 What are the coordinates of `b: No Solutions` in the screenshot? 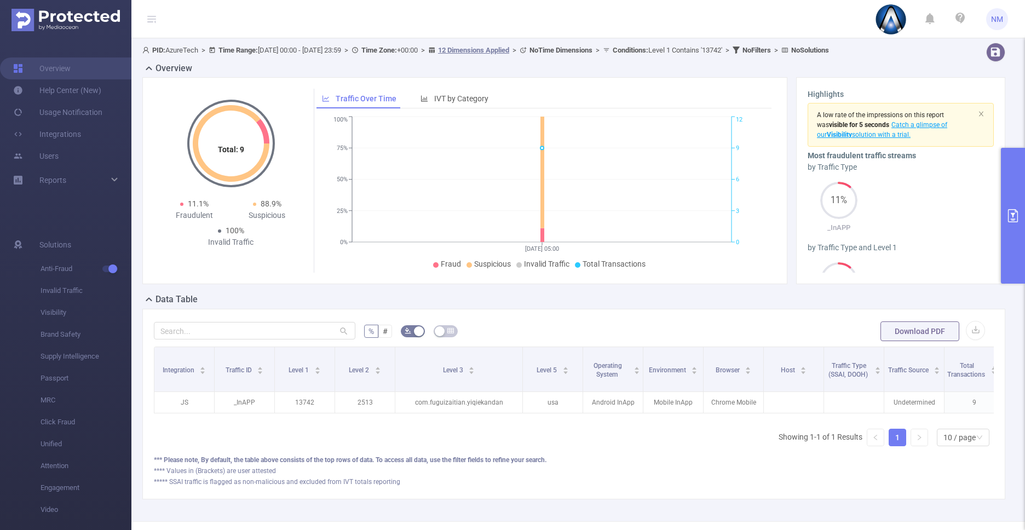 It's located at (810, 50).